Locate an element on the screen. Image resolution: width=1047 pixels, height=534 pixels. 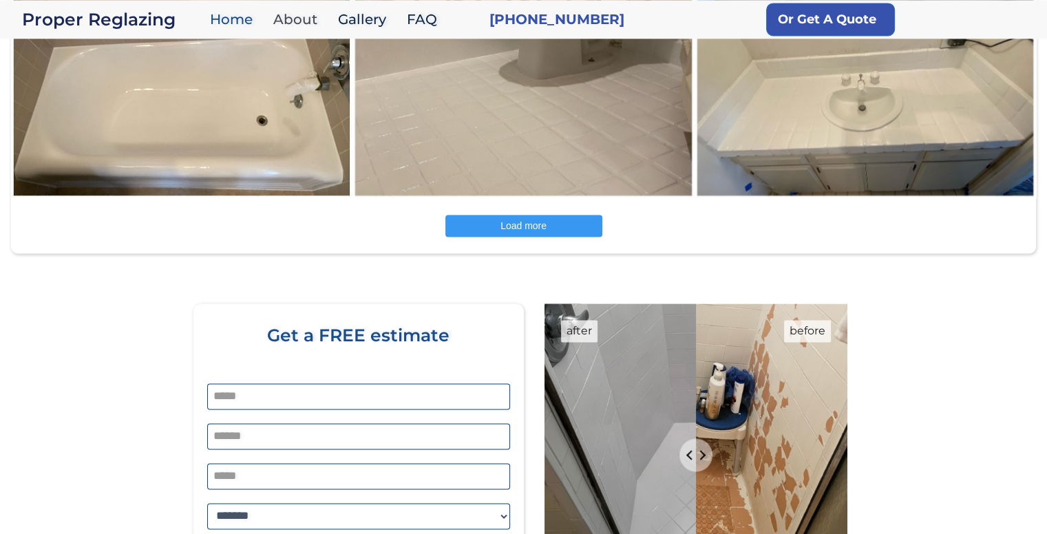
a: Gallery is located at coordinates (365, 19).